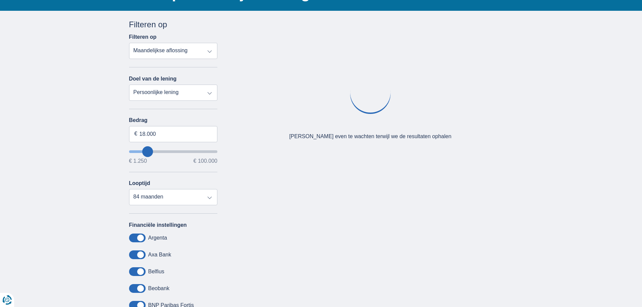  What do you see at coordinates (143, 37) in the screenshot?
I see `label: Filteren op` at bounding box center [143, 37].